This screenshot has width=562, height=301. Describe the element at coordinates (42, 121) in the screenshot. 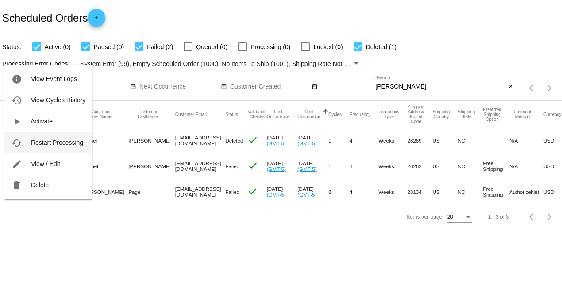

I see `span: Activate` at that location.